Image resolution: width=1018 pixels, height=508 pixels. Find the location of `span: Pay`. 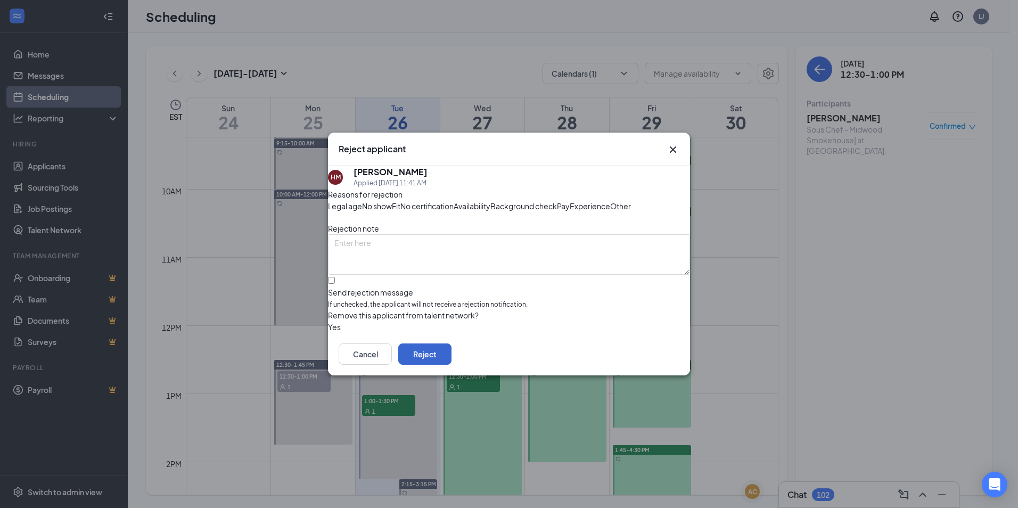

span: Pay is located at coordinates (563, 206).